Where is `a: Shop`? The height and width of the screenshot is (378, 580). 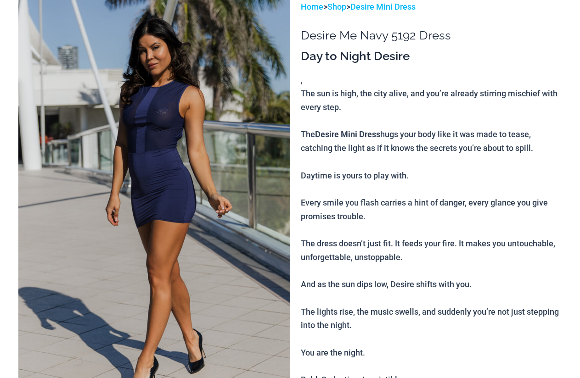 a: Shop is located at coordinates (337, 6).